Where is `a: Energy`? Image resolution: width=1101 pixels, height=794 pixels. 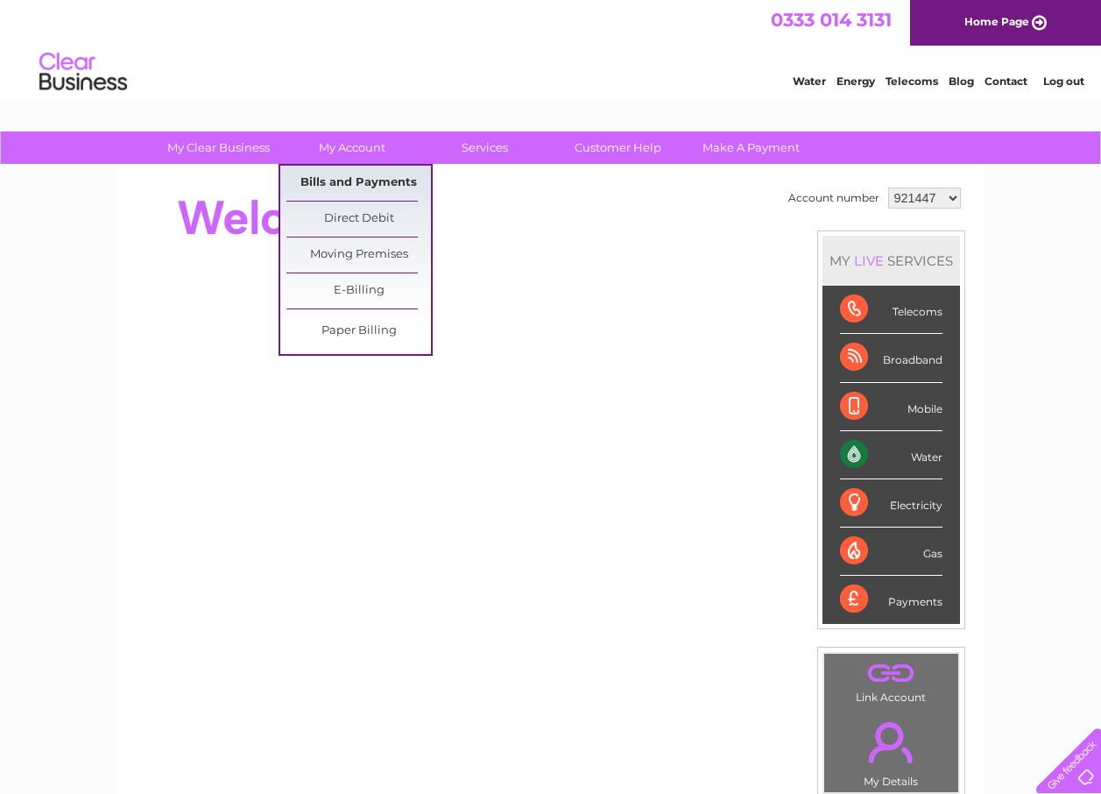 a: Energy is located at coordinates (856, 81).